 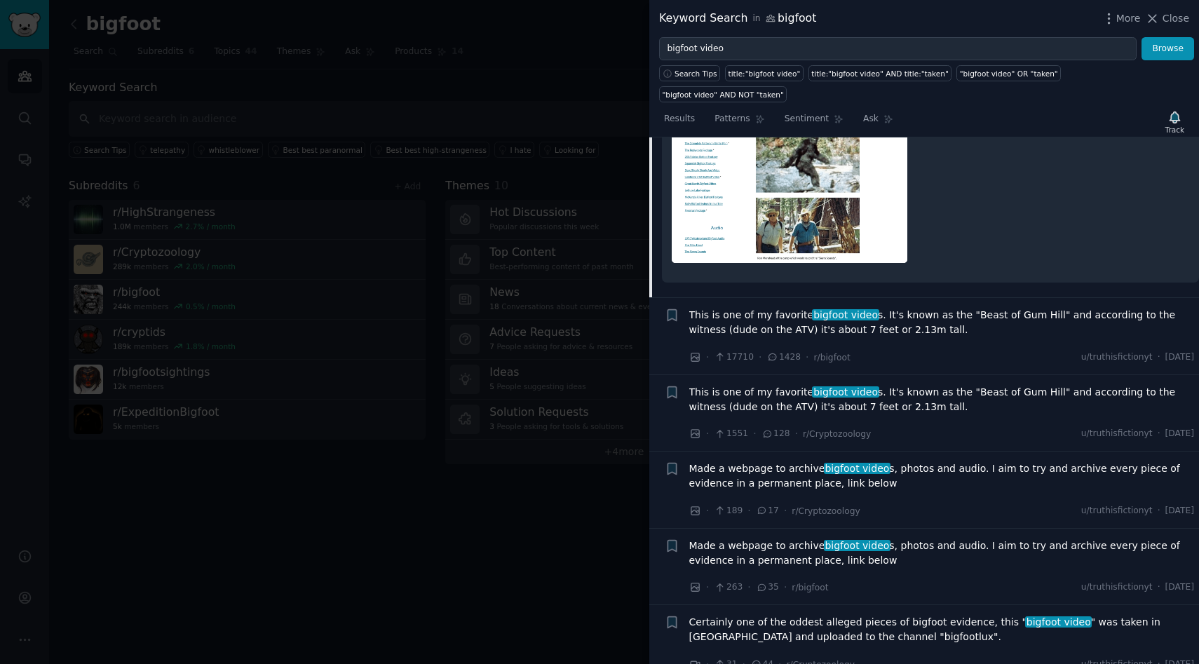 I want to click on div: Keyword Search bigfoot, so click(x=738, y=18).